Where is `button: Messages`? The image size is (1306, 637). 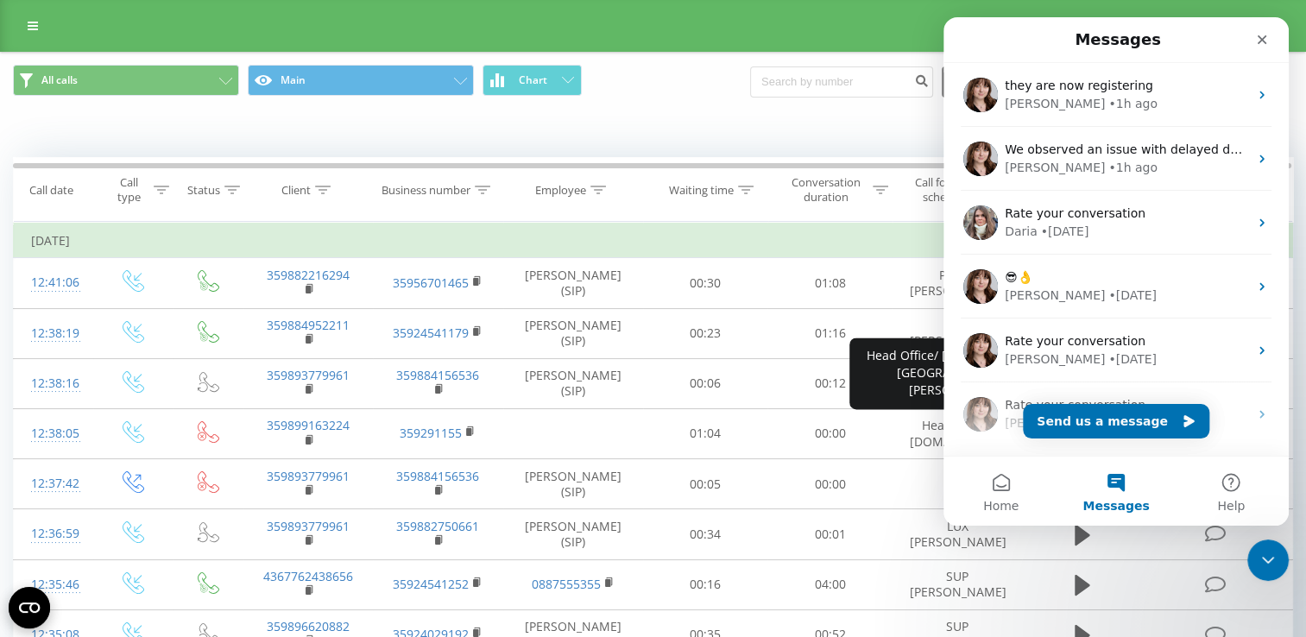
button: Messages is located at coordinates (172, 474).